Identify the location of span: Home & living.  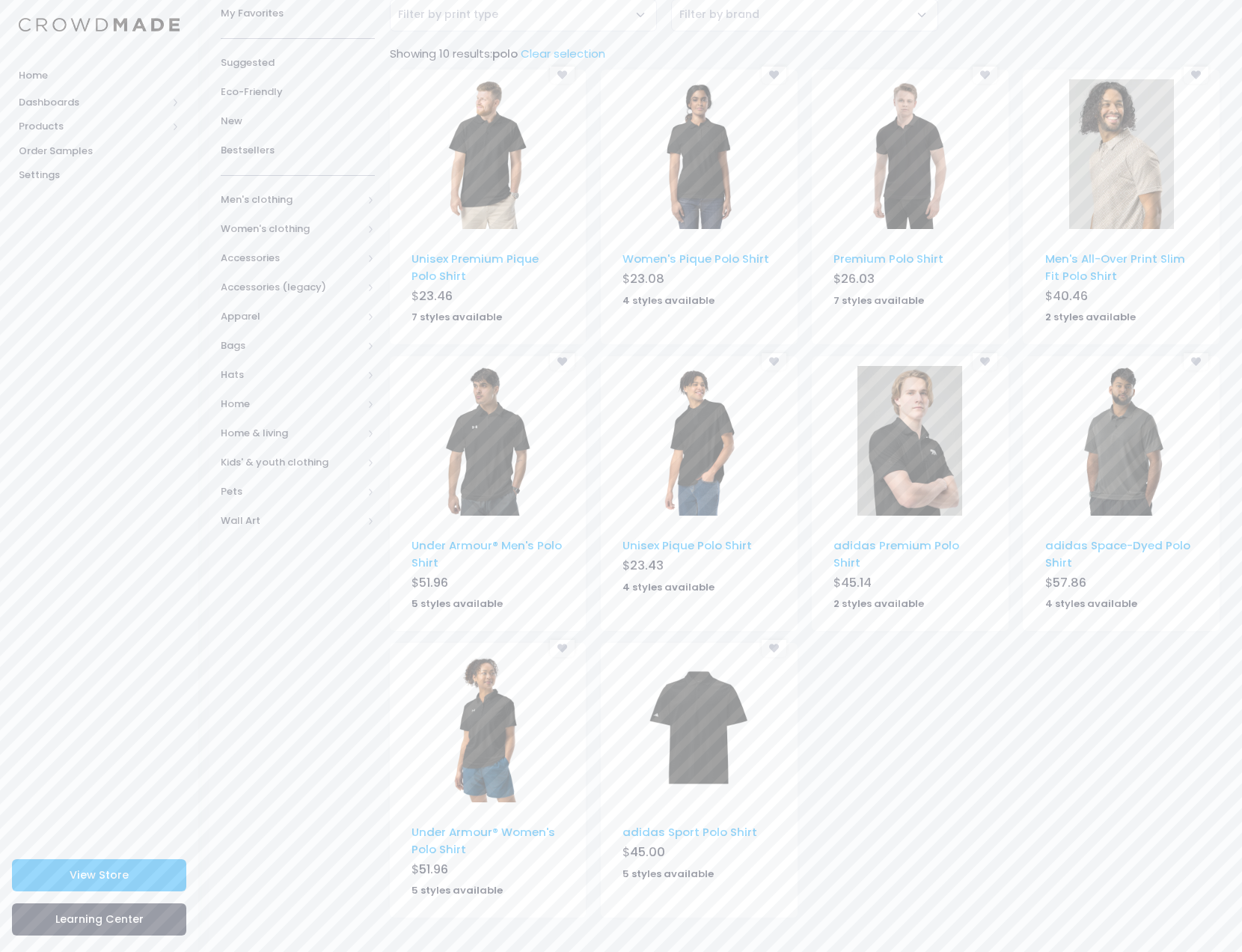
(291, 434).